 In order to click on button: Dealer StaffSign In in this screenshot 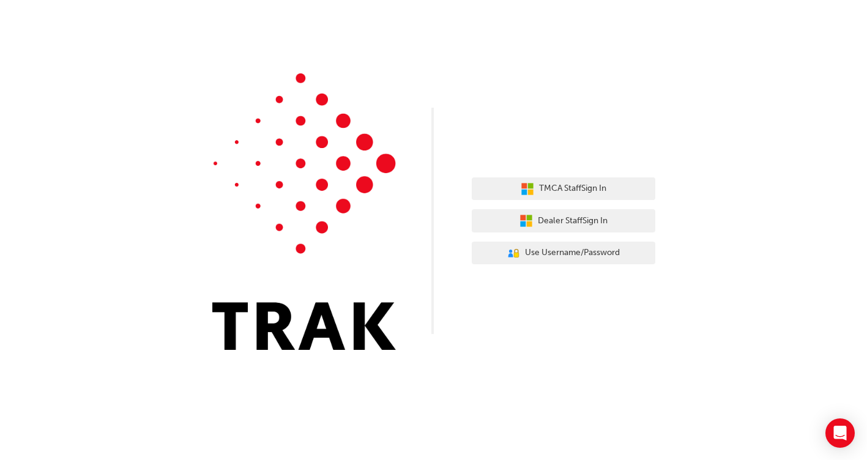, I will do `click(563, 221)`.